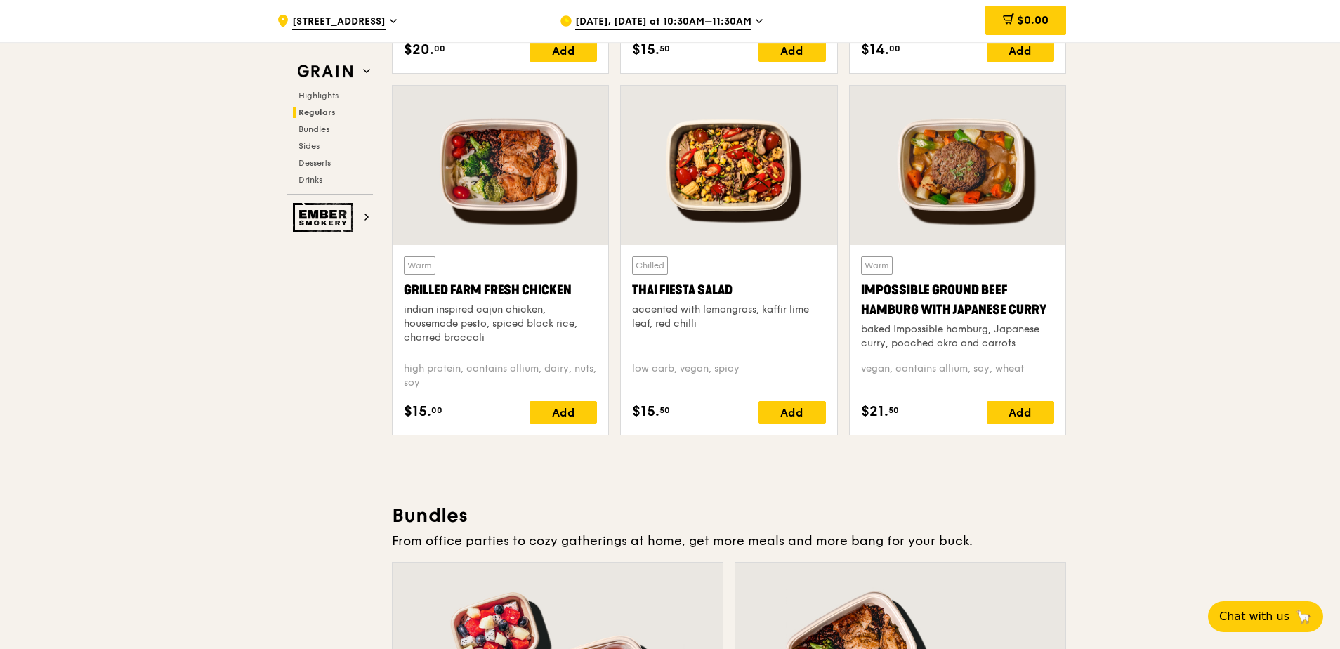 The height and width of the screenshot is (649, 1340). I want to click on div: Grilled Farm Fresh Chicken, so click(500, 290).